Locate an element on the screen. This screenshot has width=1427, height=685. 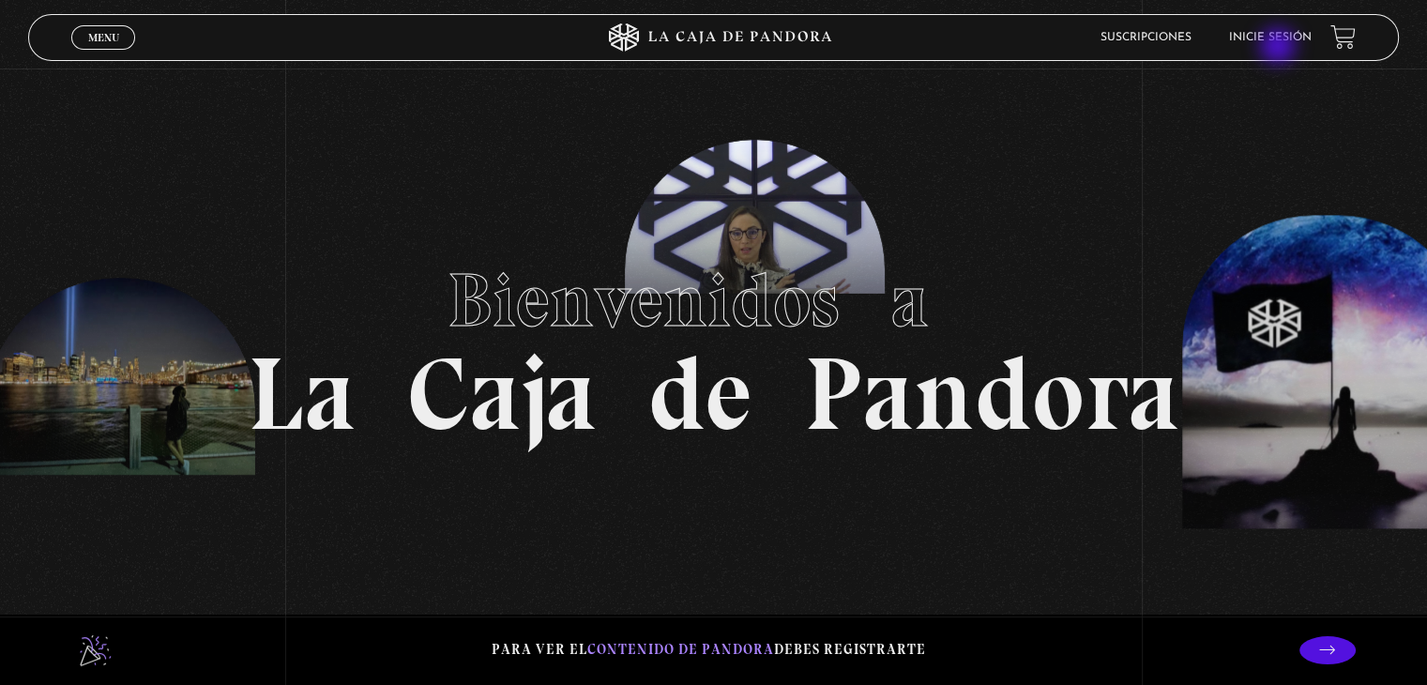
a: Suscripciones is located at coordinates (1145, 38).